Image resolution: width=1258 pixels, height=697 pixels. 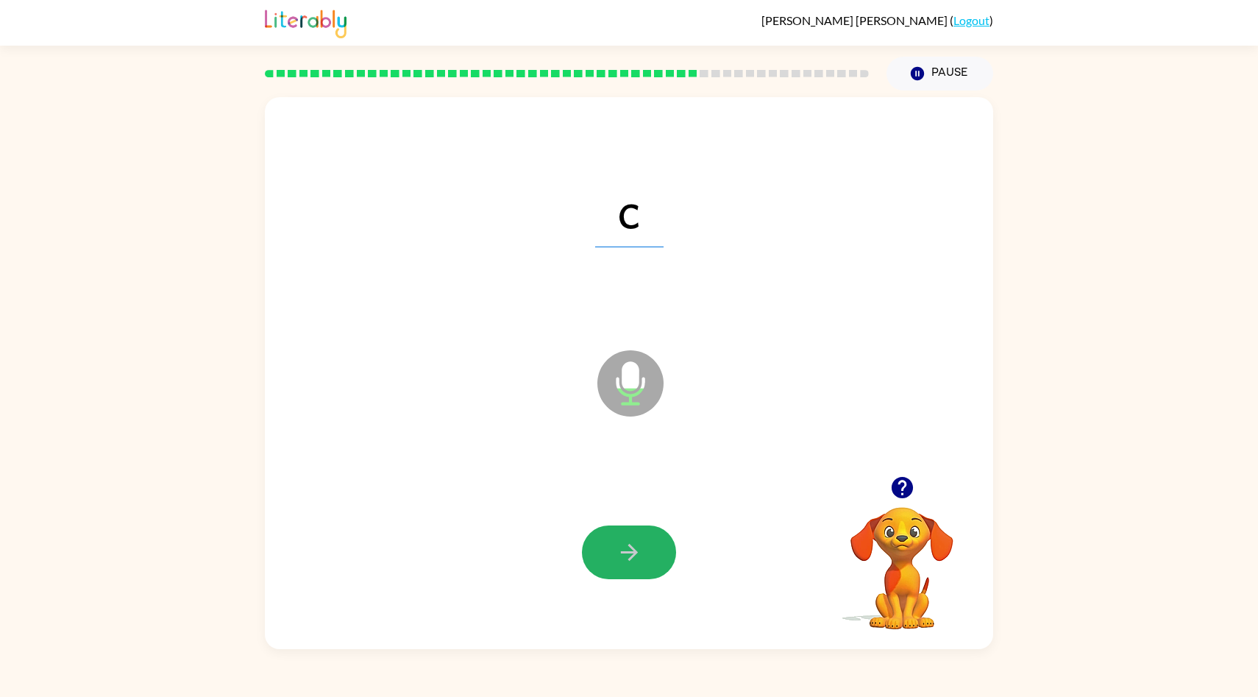 What do you see at coordinates (902, 557) in the screenshot?
I see `video: Your browser must support playing .mp4 files to use Literably. Please try using another browser.` at bounding box center [902, 557].